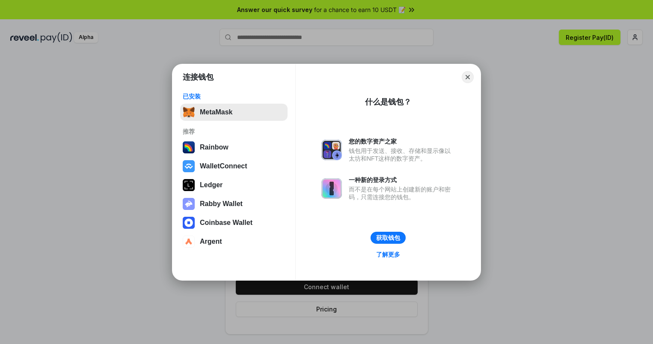 Image resolution: width=653 pixels, height=344 pixels. I want to click on button: 获取钱包, so click(388, 238).